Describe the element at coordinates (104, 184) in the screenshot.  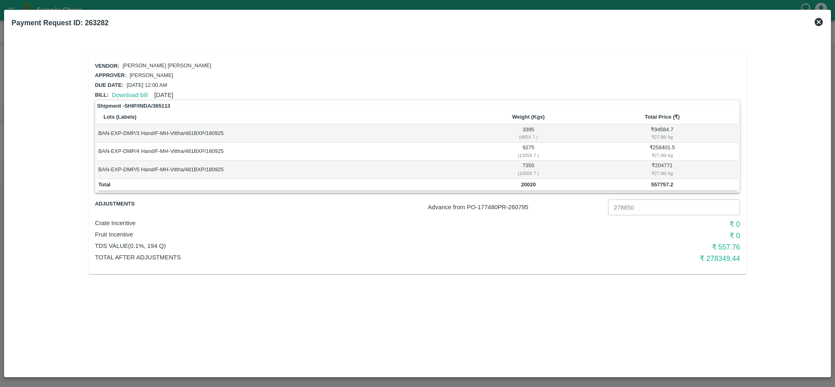
I see `b: Total` at that location.